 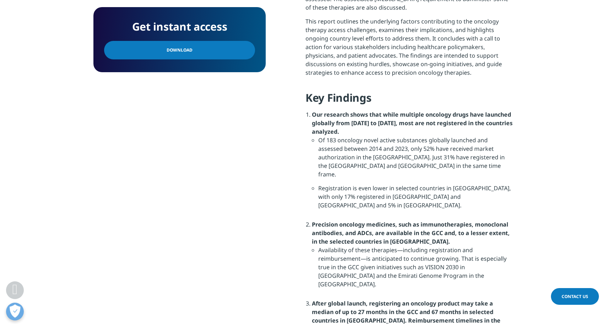 What do you see at coordinates (575, 296) in the screenshot?
I see `a: Contact Us` at bounding box center [575, 296].